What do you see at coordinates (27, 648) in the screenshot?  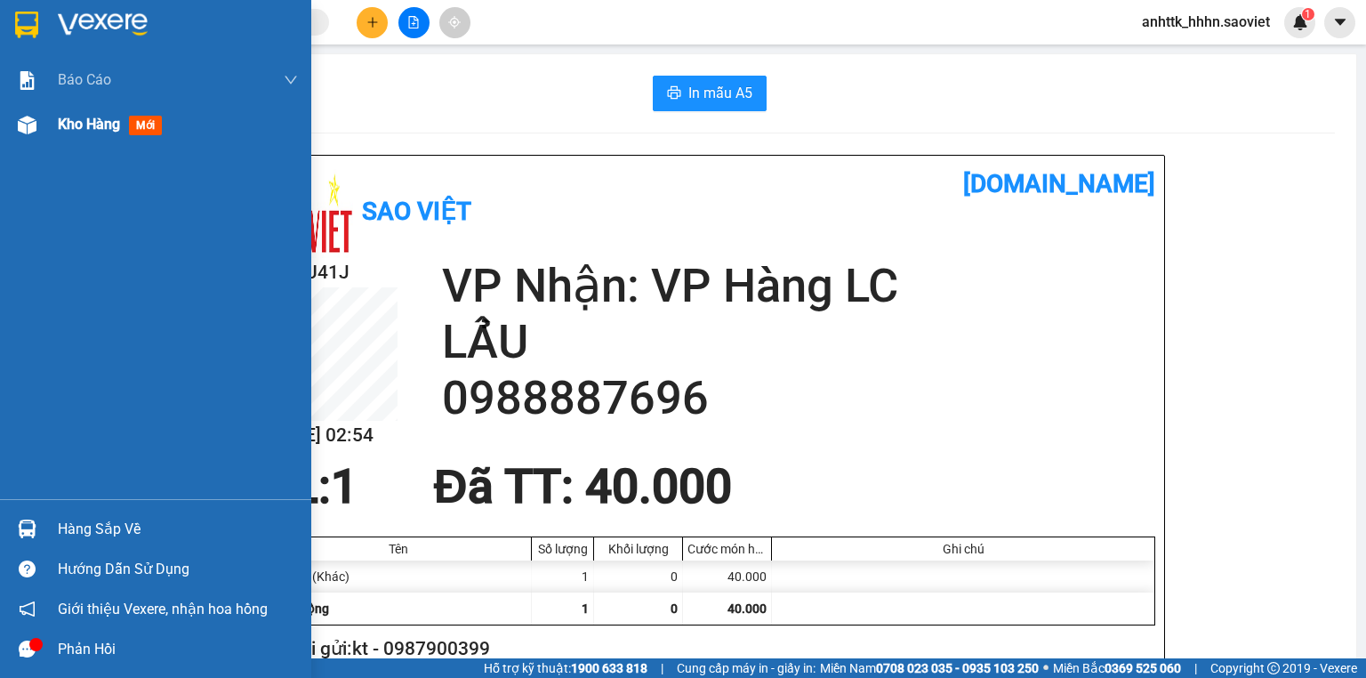 I see `span: message` at bounding box center [27, 648].